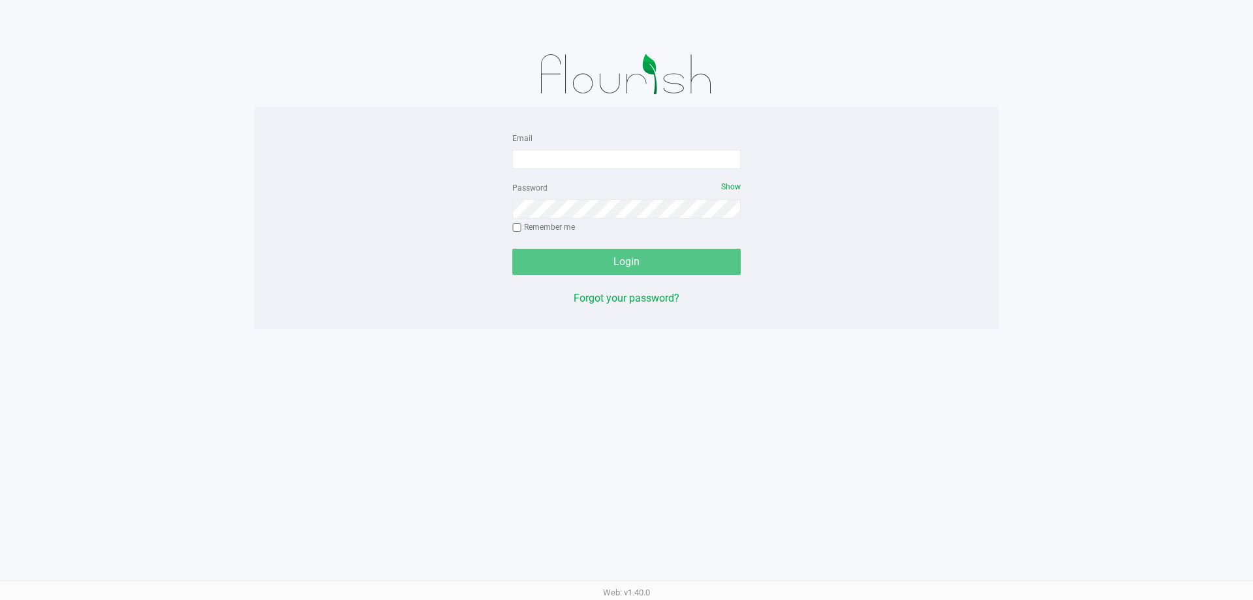  Describe the element at coordinates (626, 592) in the screenshot. I see `span: Web: v1.40.0` at that location.